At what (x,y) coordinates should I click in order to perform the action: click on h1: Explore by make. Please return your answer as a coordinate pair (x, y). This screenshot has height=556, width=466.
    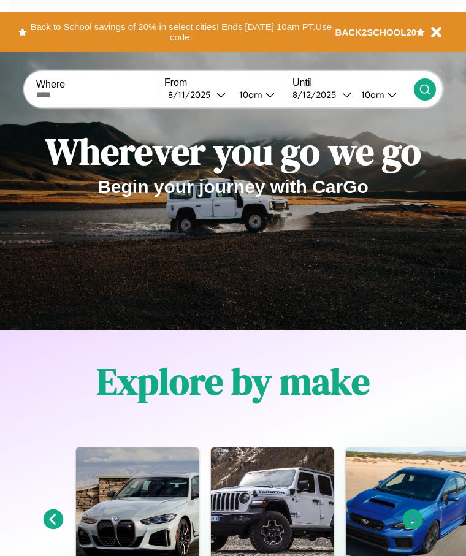
    Looking at the image, I should click on (233, 381).